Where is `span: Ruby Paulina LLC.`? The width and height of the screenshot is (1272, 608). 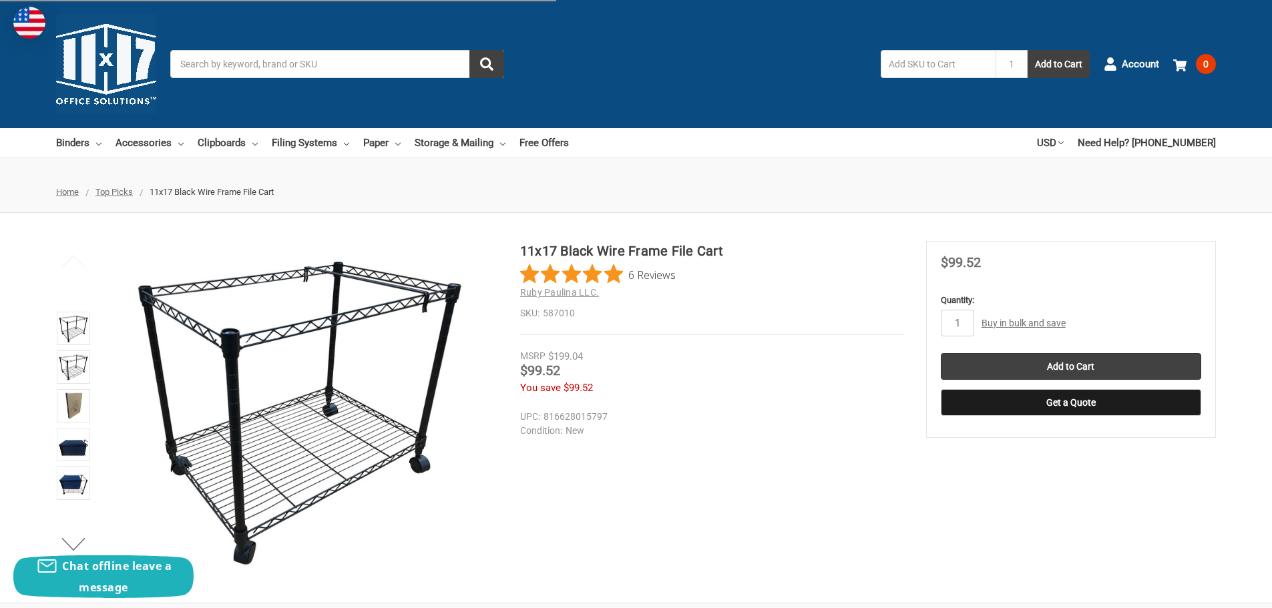
span: Ruby Paulina LLC. is located at coordinates (559, 292).